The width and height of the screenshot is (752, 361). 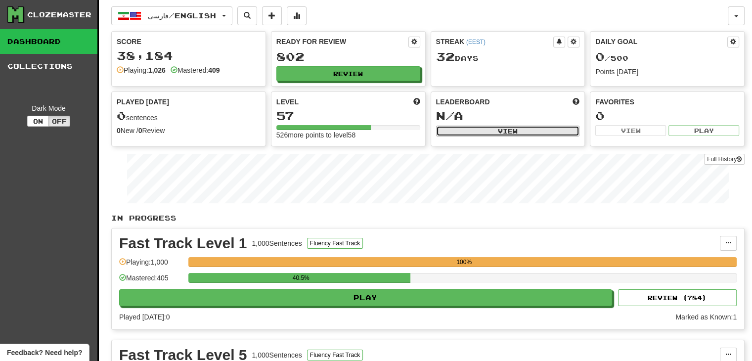 What do you see at coordinates (348, 74) in the screenshot?
I see `button: Review` at bounding box center [348, 74].